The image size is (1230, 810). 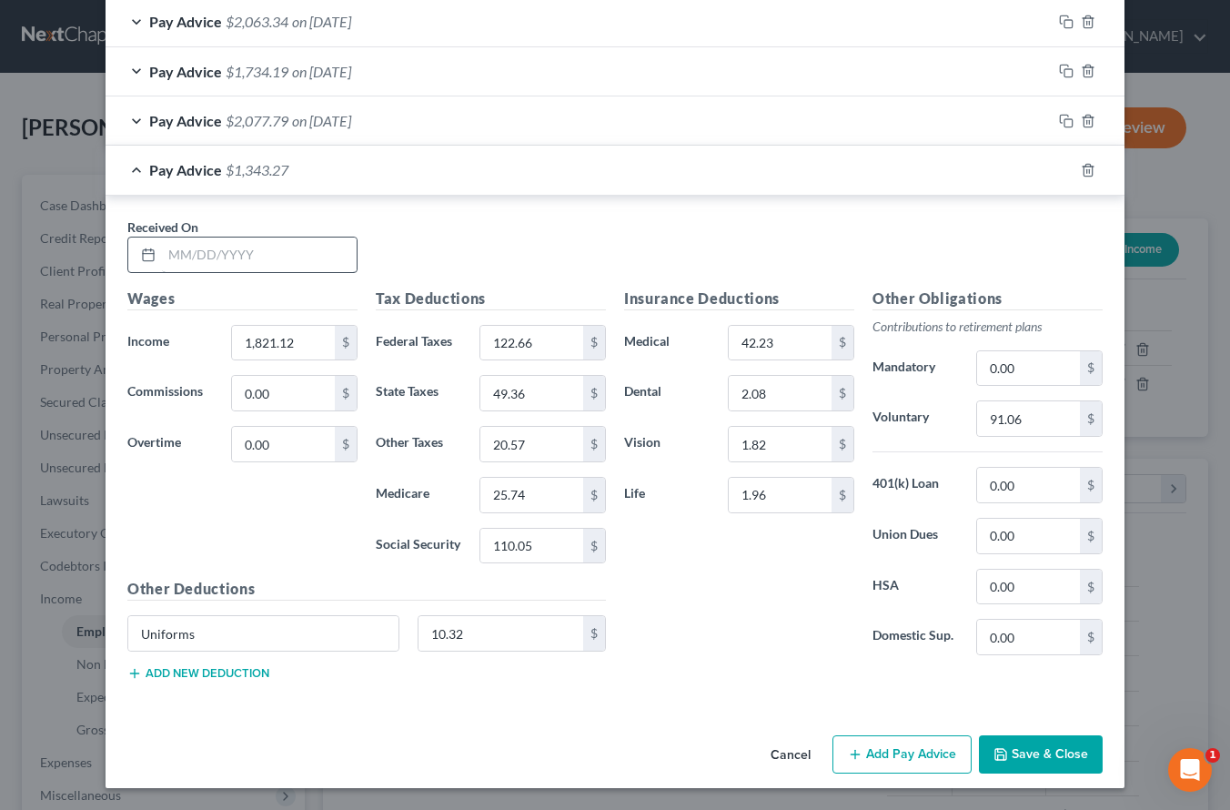 What do you see at coordinates (259, 255) in the screenshot?
I see `input: MM/DD/YYYY` at bounding box center [259, 255].